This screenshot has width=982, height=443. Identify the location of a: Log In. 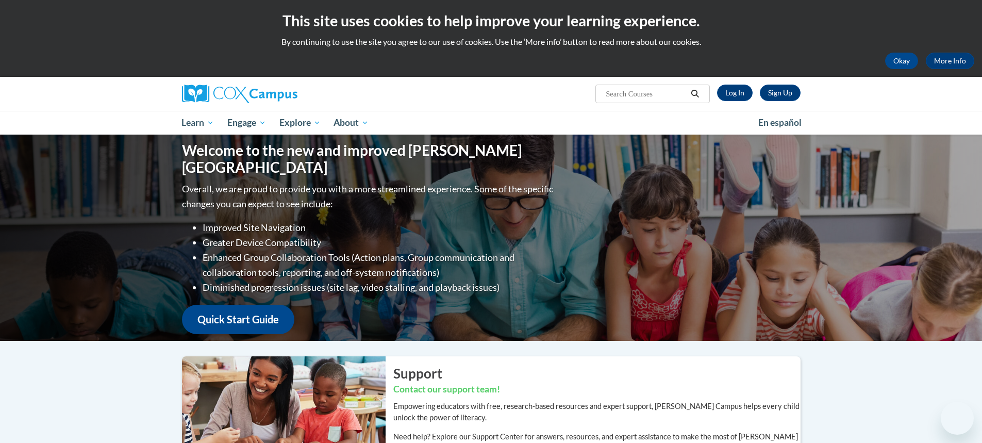
(735, 93).